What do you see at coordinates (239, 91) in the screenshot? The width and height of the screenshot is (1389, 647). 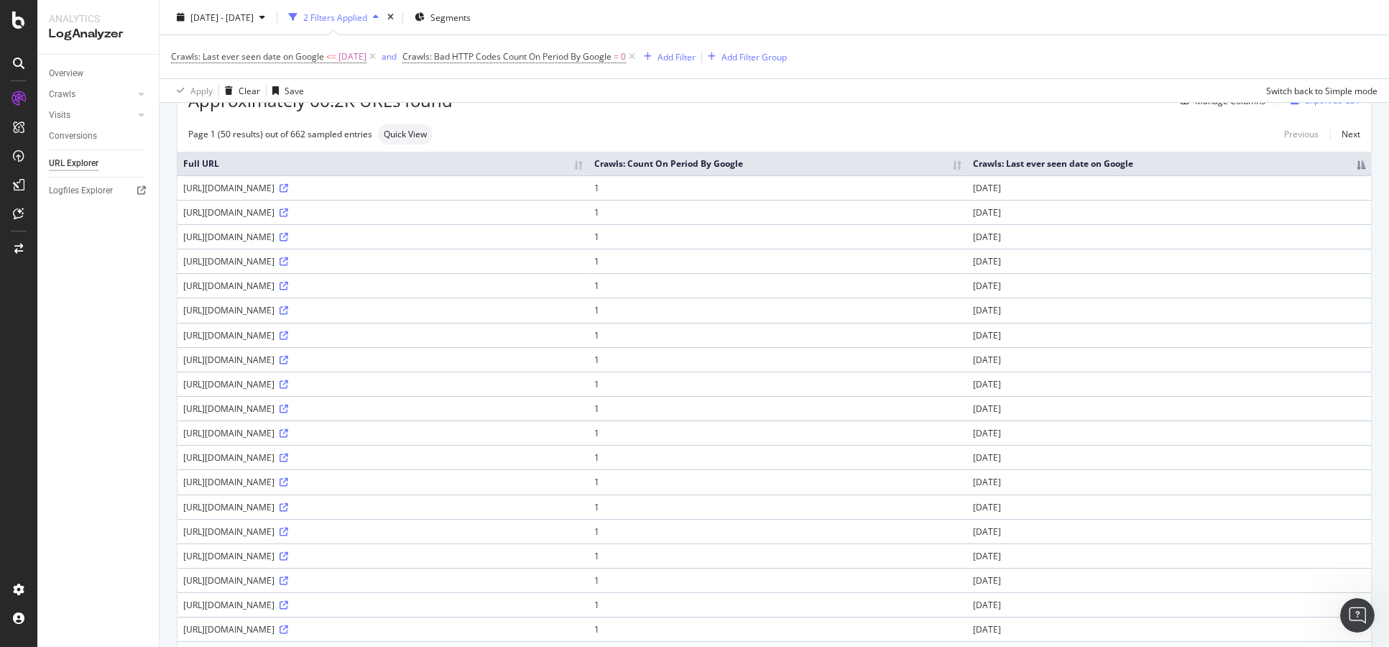 I see `button: Clear` at bounding box center [239, 91].